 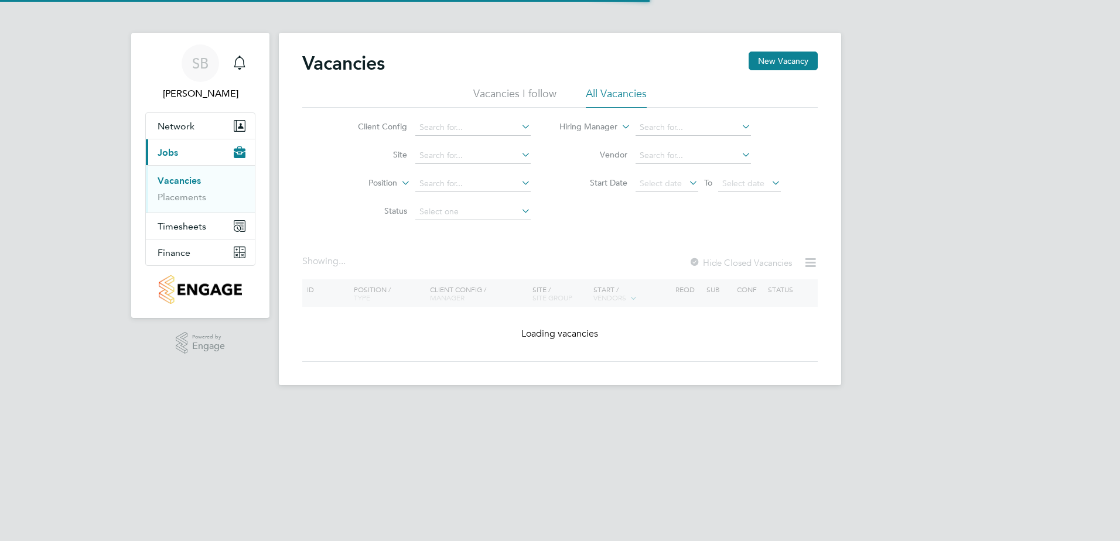 I want to click on a: Powered byEngage, so click(x=200, y=343).